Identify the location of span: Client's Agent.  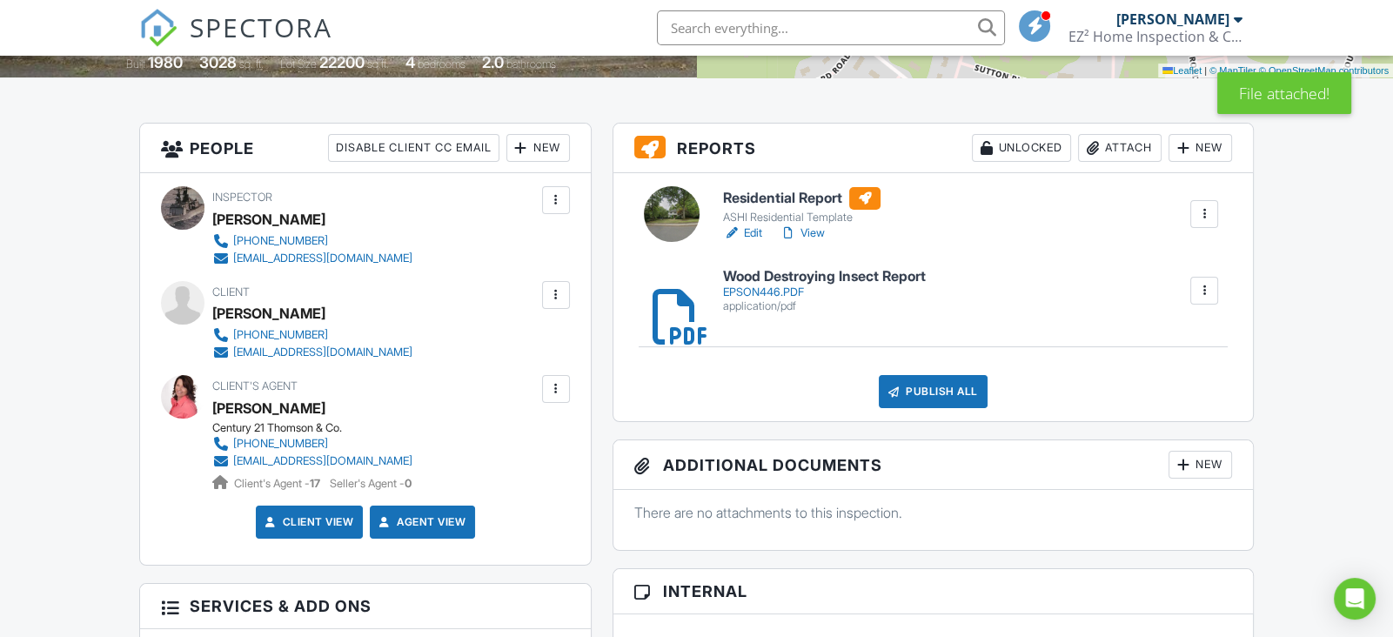
(255, 385).